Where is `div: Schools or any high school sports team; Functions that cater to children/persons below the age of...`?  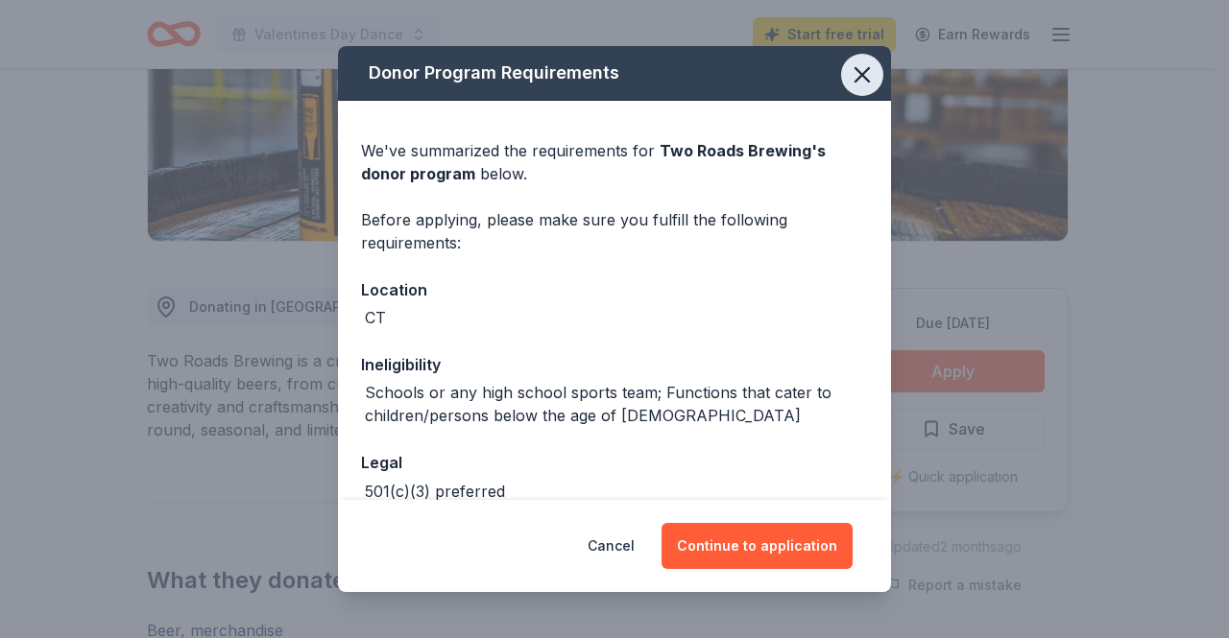 div: Schools or any high school sports team; Functions that cater to children/persons below the age of... is located at coordinates (616, 404).